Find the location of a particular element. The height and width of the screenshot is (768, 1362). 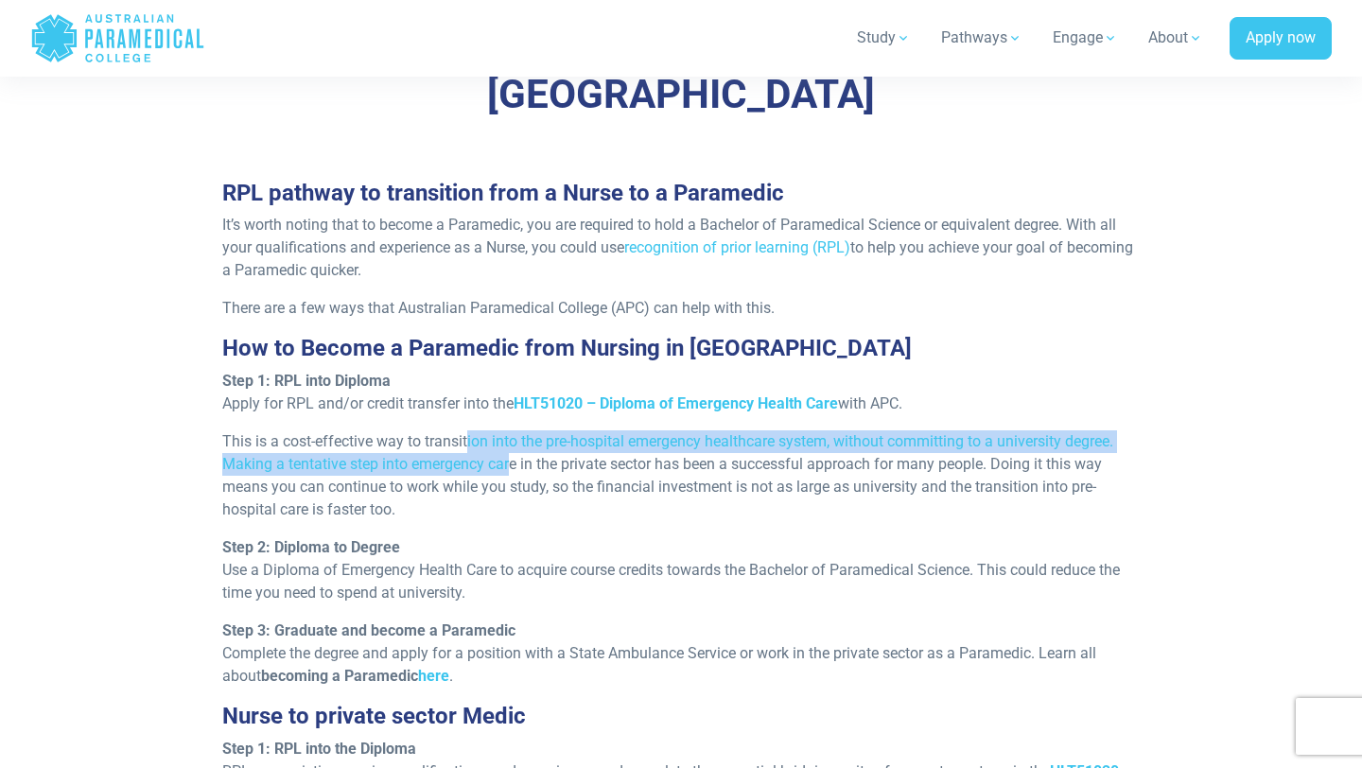

strong: becoming a Paramedic is located at coordinates (355, 675).